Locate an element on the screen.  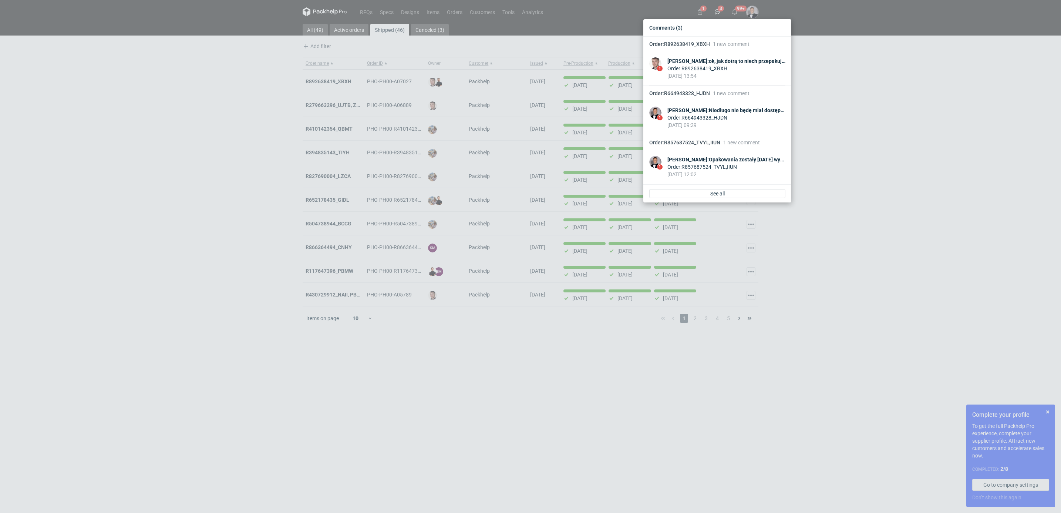
button: Order:R857687524_TVYL,IIUN1 new comment is located at coordinates (717, 142).